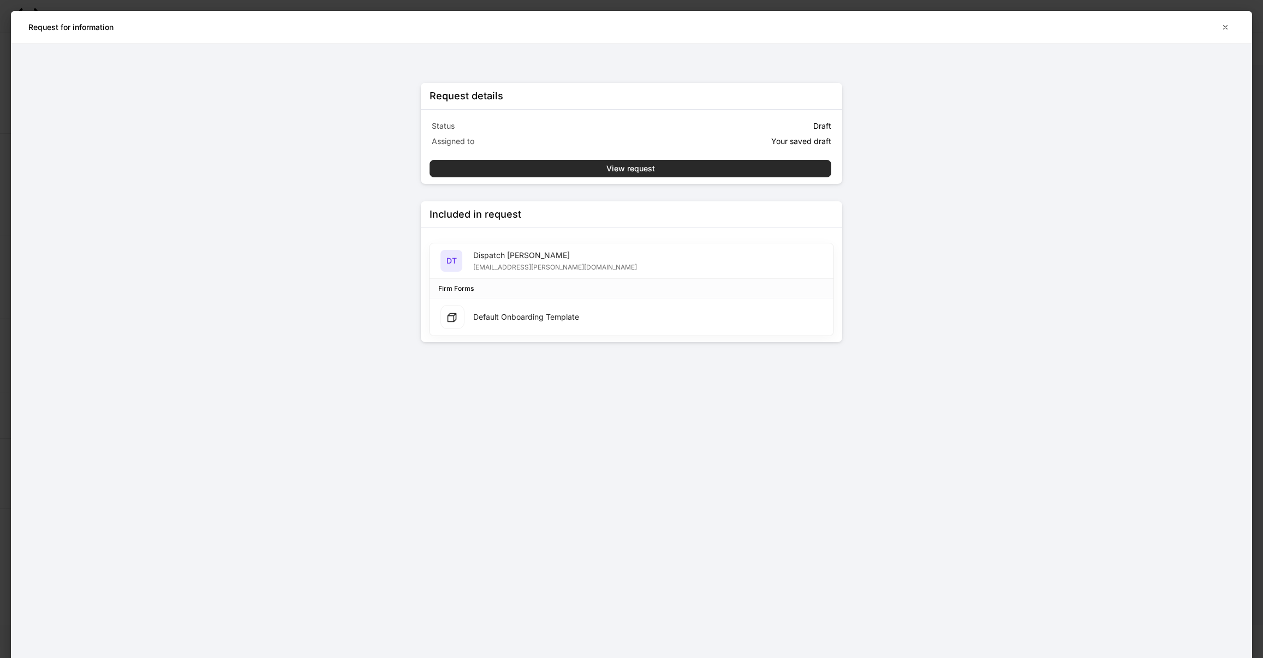 This screenshot has width=1263, height=658. I want to click on p: Your saved draft, so click(801, 141).